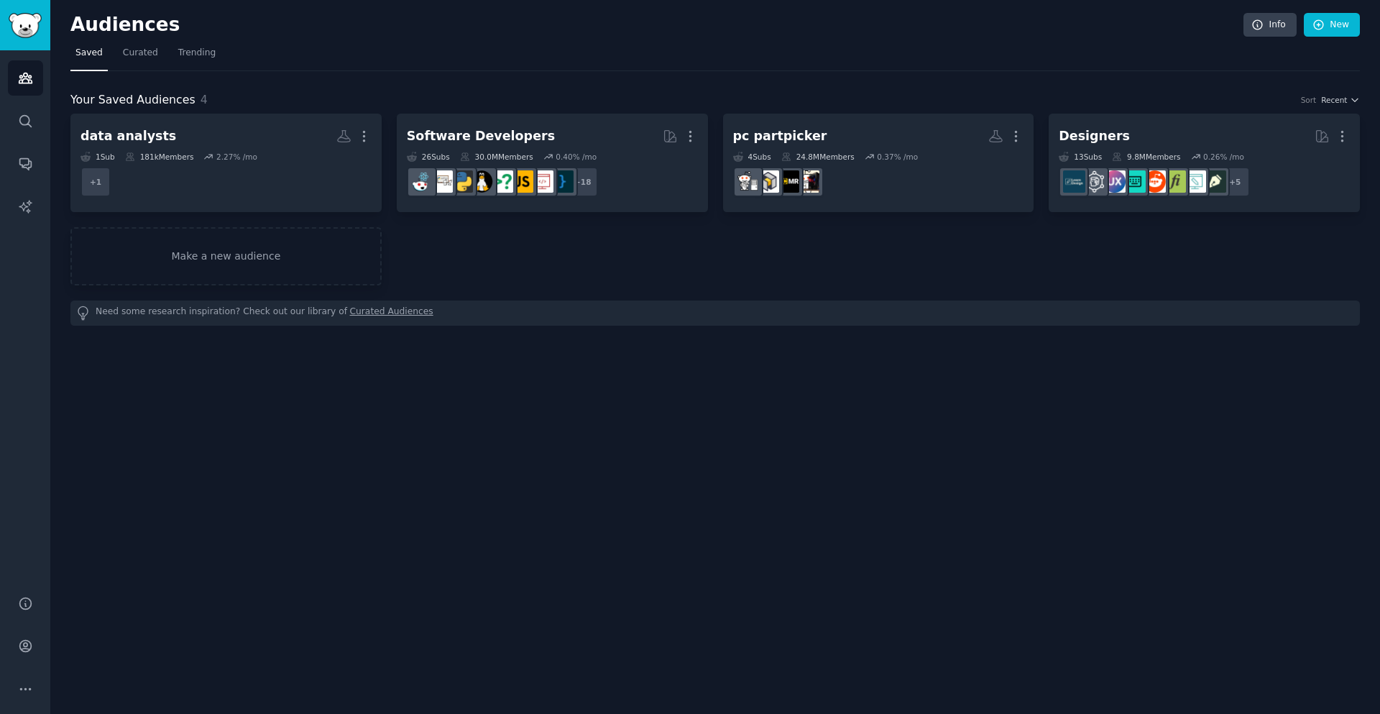 The height and width of the screenshot is (714, 1380). Describe the element at coordinates (25, 25) in the screenshot. I see `img: GummySearch logo` at that location.